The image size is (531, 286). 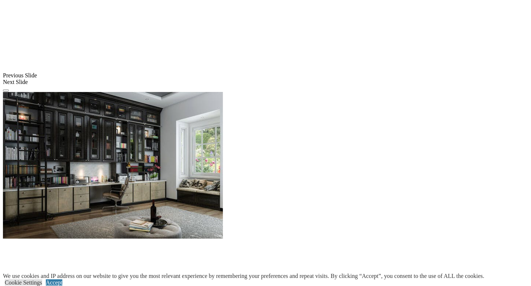 What do you see at coordinates (244, 276) in the screenshot?
I see `div: We use cookies and IP address on our website to give you the most relevant experience by remember...` at bounding box center [244, 276].